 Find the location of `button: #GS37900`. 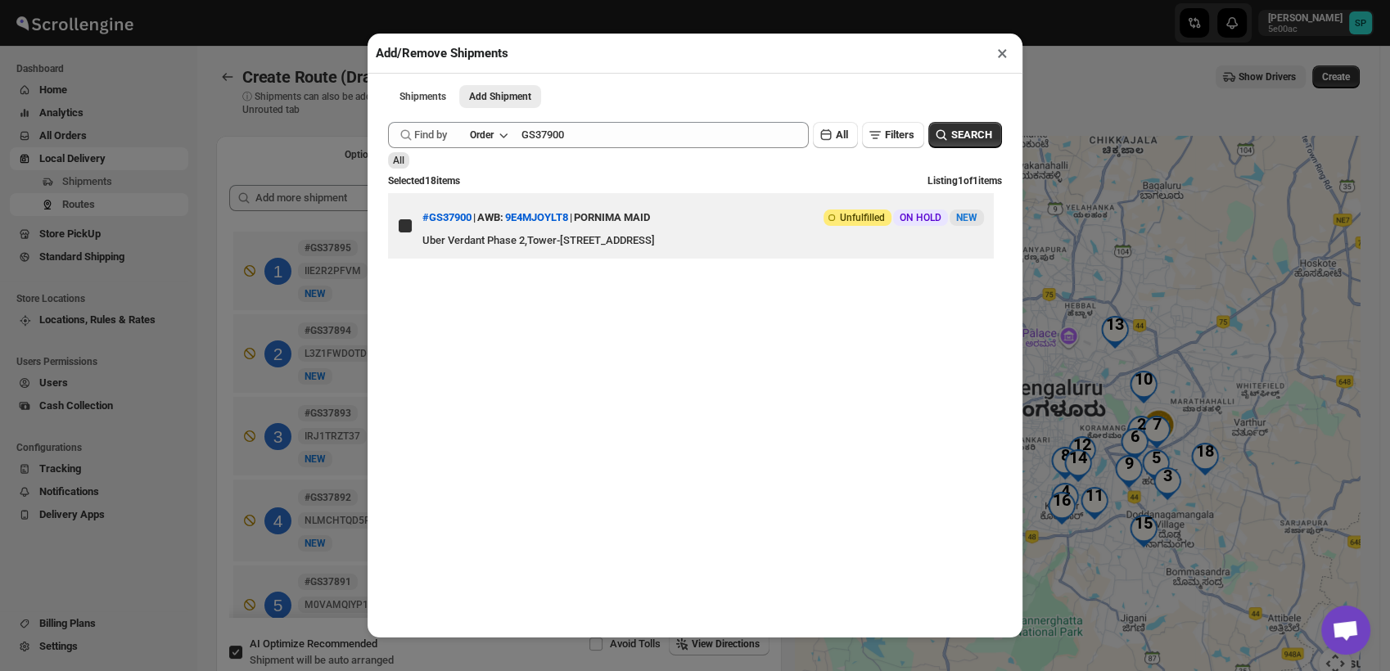

button: #GS37900 is located at coordinates (447, 217).